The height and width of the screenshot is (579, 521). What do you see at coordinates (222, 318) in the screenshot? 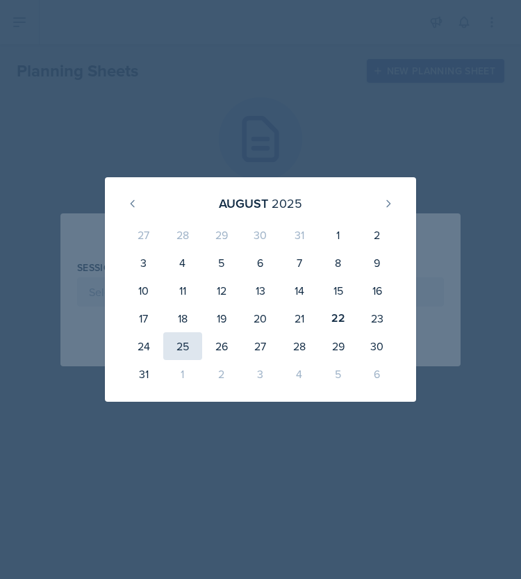
I see `div: 19` at bounding box center [222, 318].